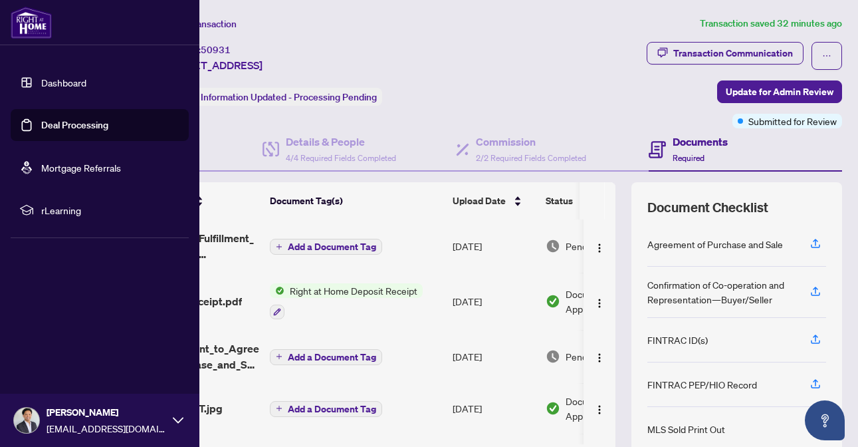 Image resolution: width=858 pixels, height=447 pixels. Describe the element at coordinates (792, 121) in the screenshot. I see `span: Submitted for Review` at that location.